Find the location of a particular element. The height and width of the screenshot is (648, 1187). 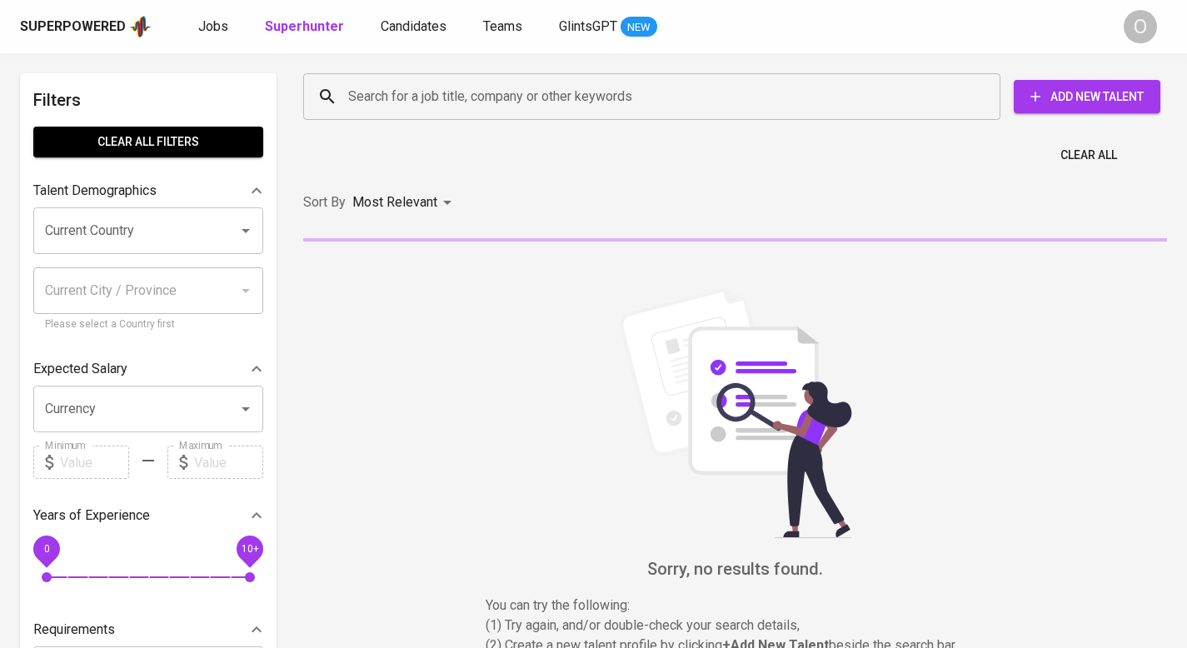

button: Clear All is located at coordinates (1089, 155).